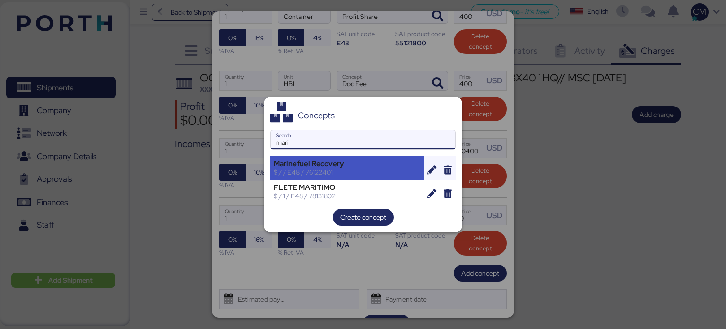 The image size is (726, 329). Describe the element at coordinates (347, 164) in the screenshot. I see `div: Marinefuel Recovery` at that location.